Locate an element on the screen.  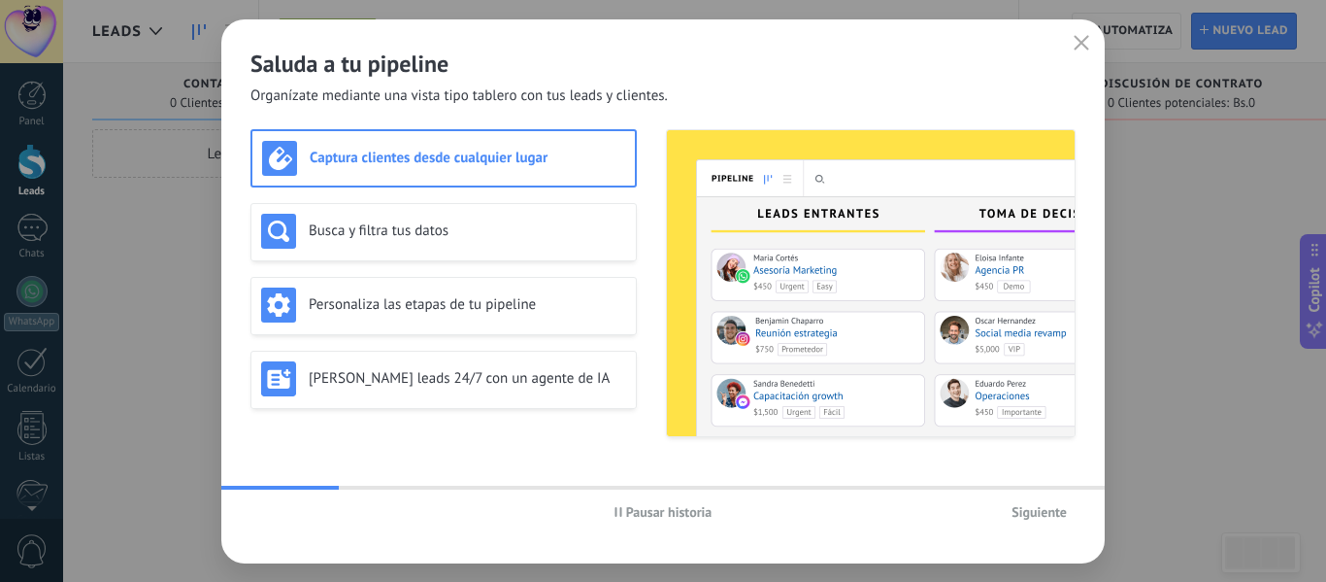
button: Siguiente is located at coordinates (1039, 512).